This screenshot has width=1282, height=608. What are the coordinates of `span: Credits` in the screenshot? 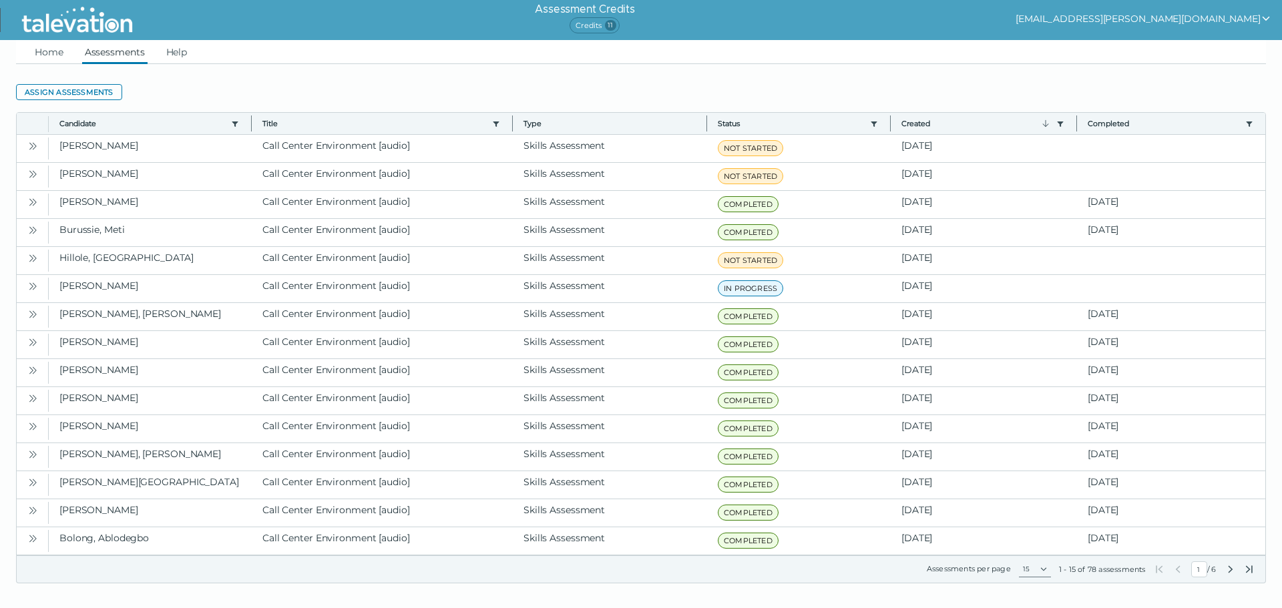 It's located at (594, 25).